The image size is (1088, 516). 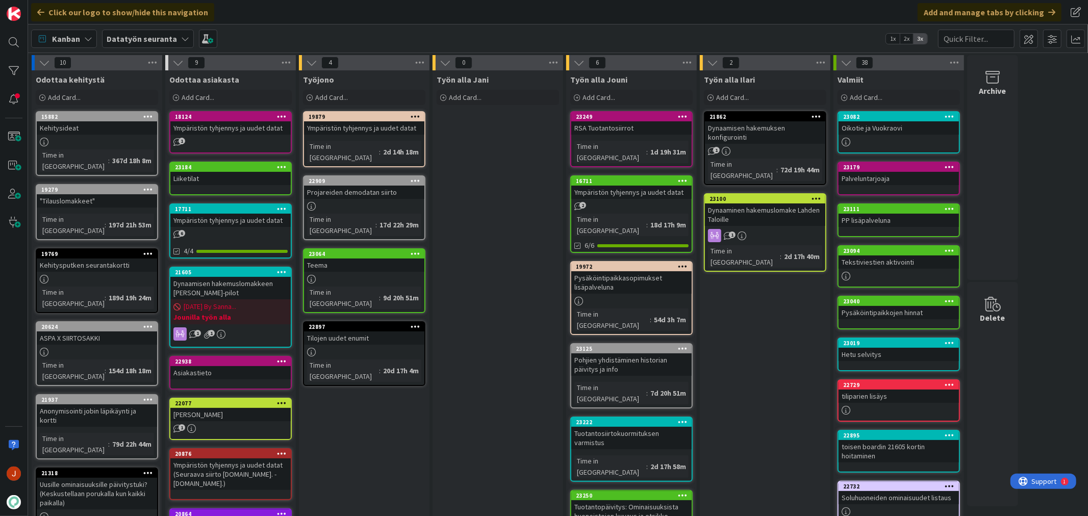 What do you see at coordinates (632, 188) in the screenshot?
I see `div: 16711Ympäristön tyhjennys ja uudet datat` at bounding box center [632, 188].